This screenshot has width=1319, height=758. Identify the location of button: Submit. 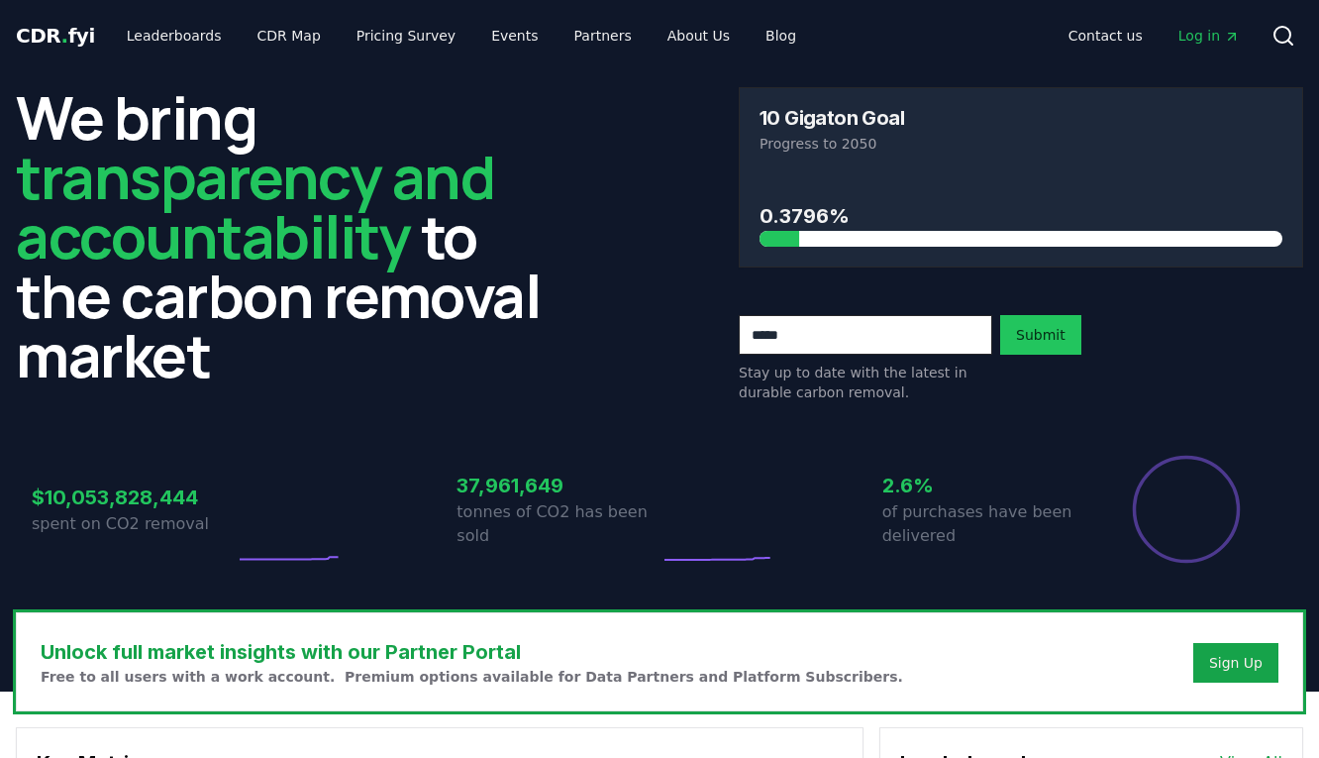
(1041, 335).